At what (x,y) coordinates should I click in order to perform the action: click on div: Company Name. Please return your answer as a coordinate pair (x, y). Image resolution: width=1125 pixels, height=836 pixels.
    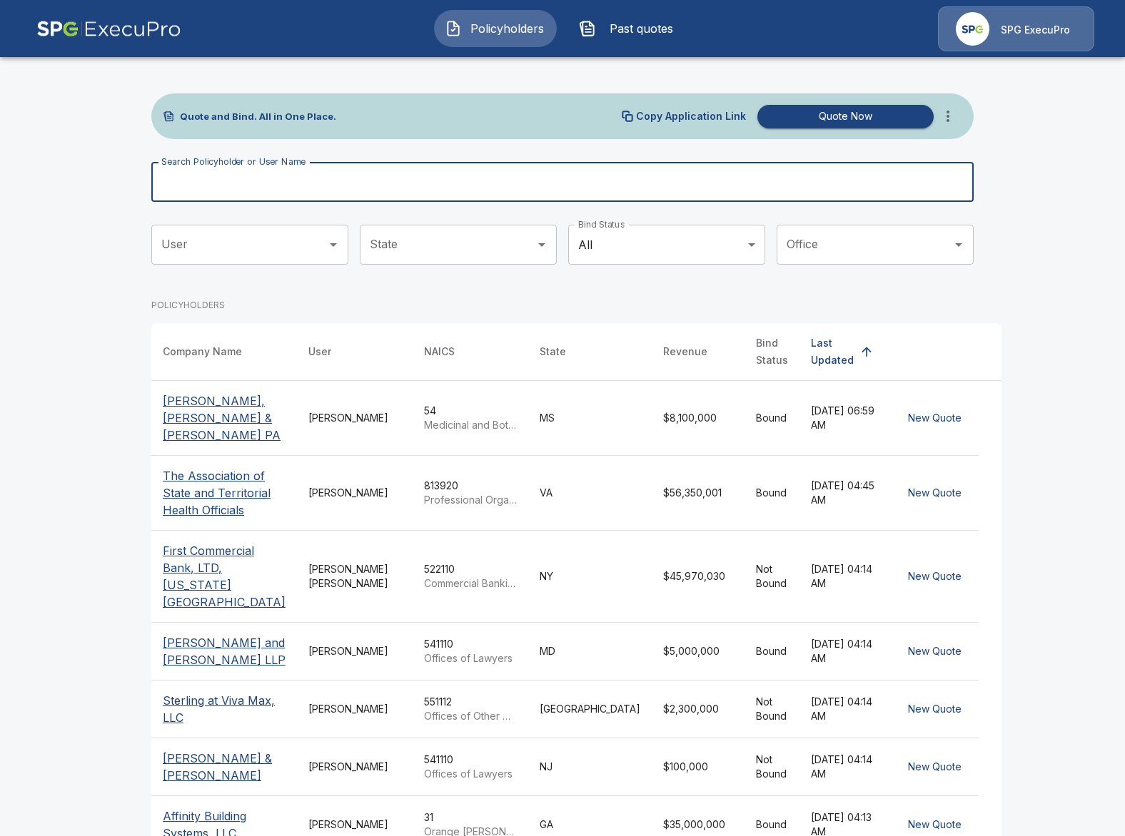
    Looking at the image, I should click on (202, 352).